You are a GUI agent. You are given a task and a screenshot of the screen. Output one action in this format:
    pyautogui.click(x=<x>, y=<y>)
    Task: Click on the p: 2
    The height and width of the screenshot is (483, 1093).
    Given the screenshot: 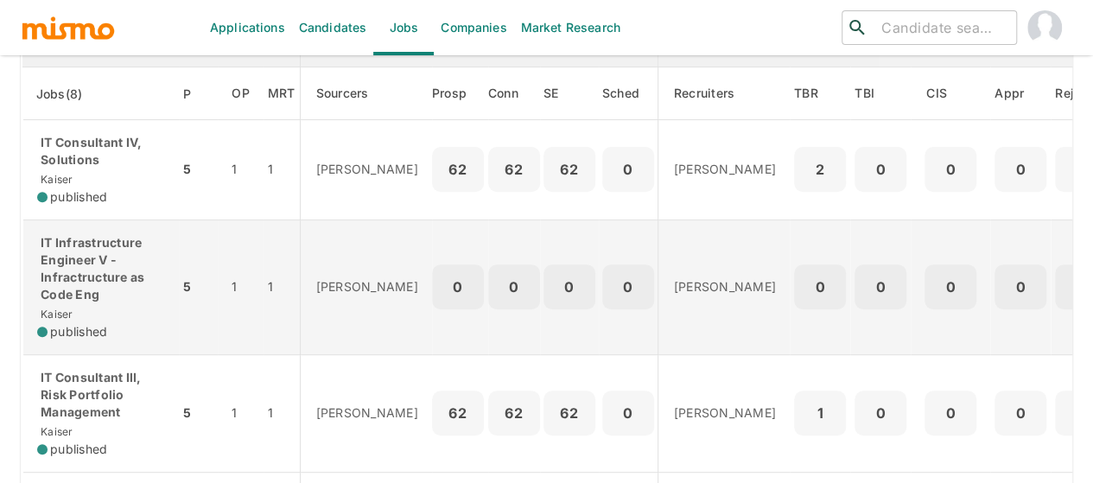 What is the action you would take?
    pyautogui.click(x=820, y=169)
    